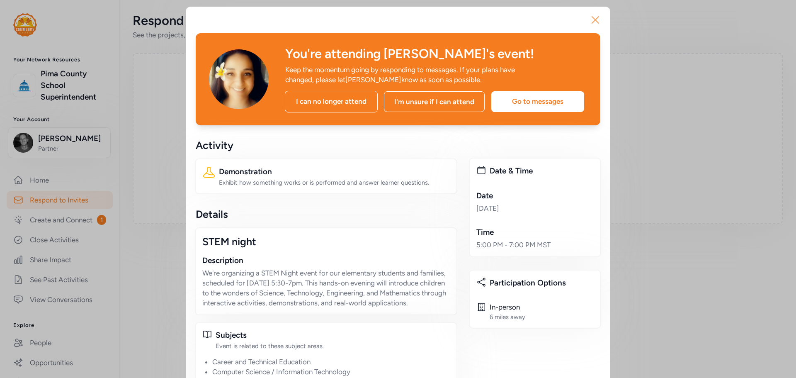 The width and height of the screenshot is (796, 378). What do you see at coordinates (334, 172) in the screenshot?
I see `div: Demonstration` at bounding box center [334, 172].